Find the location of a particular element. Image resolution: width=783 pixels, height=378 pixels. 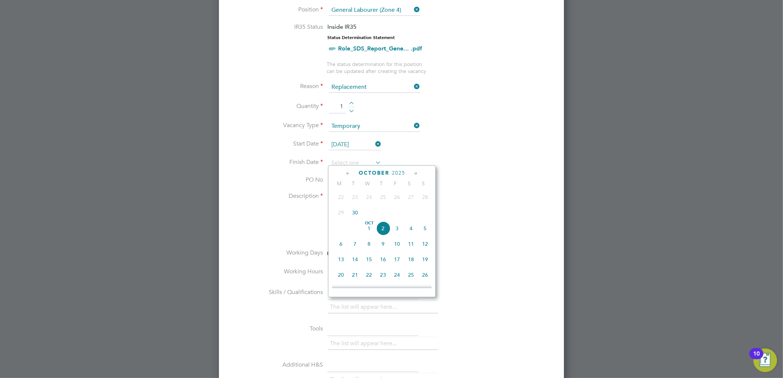

label: Description is located at coordinates (277, 196).